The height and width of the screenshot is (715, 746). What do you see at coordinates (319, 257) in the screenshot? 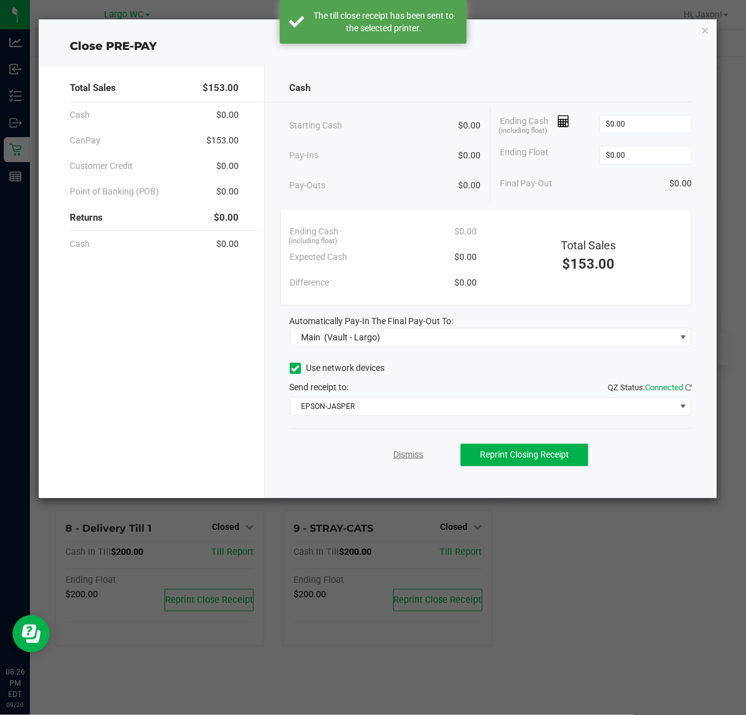
I see `span: Expected Cash` at bounding box center [319, 257].